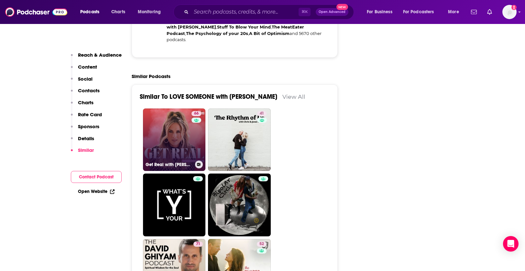 The height and width of the screenshot is (271, 525). I want to click on img: User Profile, so click(509, 12).